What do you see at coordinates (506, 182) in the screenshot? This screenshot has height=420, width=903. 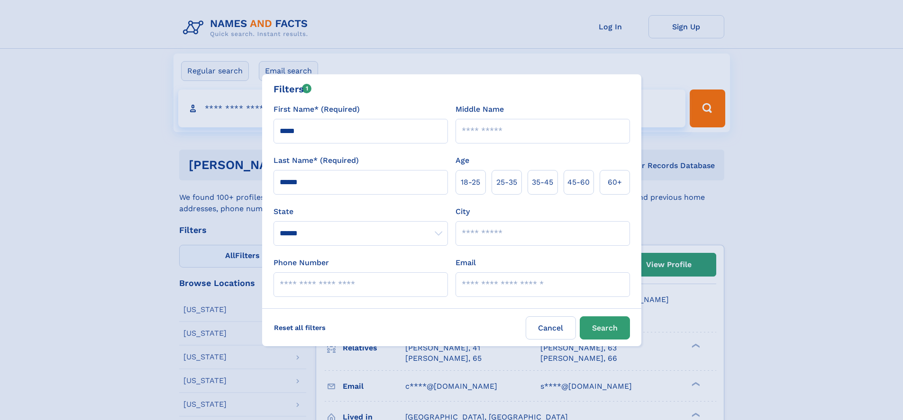 I see `span: 25‑35` at bounding box center [506, 182].